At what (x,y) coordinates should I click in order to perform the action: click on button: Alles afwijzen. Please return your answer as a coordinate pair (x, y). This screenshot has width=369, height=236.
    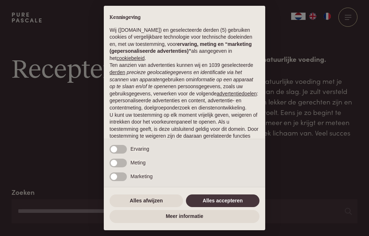
    Looking at the image, I should click on (146, 201).